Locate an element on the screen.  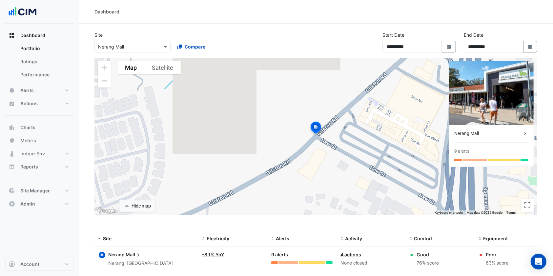
label: Start Date is located at coordinates (393, 35).